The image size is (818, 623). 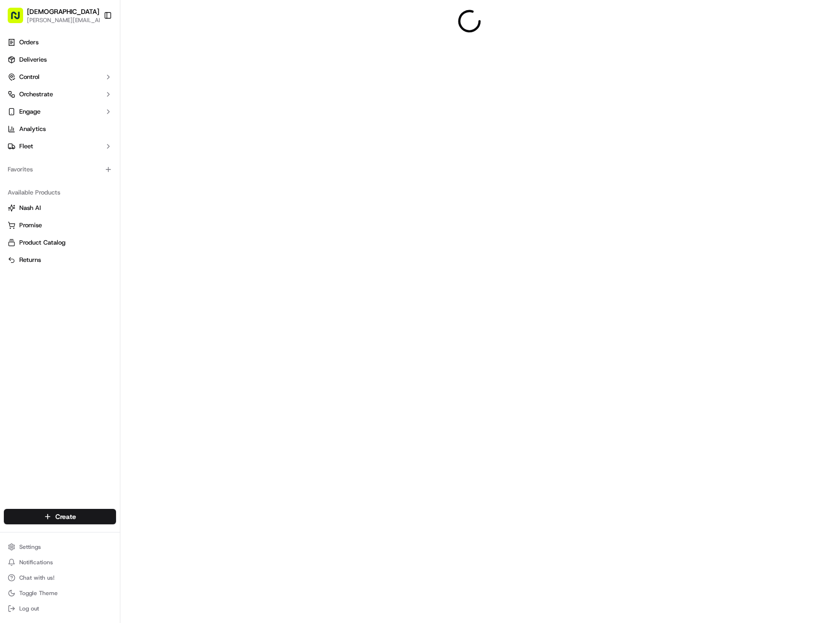 What do you see at coordinates (60, 42) in the screenshot?
I see `a: Orders` at bounding box center [60, 42].